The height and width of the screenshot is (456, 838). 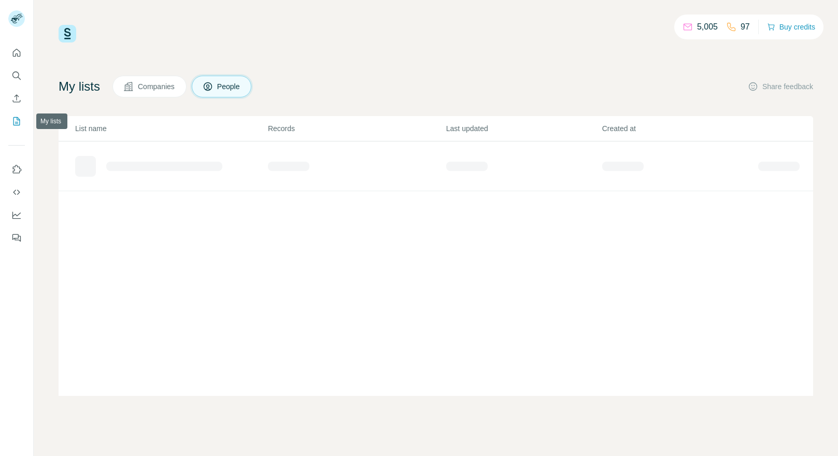 What do you see at coordinates (791, 27) in the screenshot?
I see `button: Buy credits` at bounding box center [791, 27].